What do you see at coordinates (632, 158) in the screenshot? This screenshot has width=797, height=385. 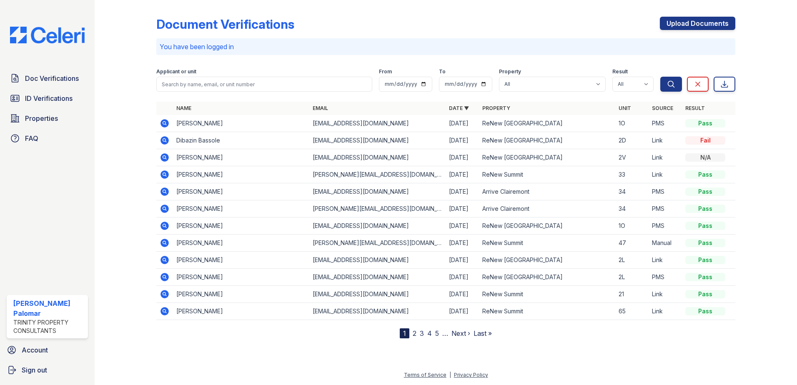 I see `td: 2V` at bounding box center [632, 158].